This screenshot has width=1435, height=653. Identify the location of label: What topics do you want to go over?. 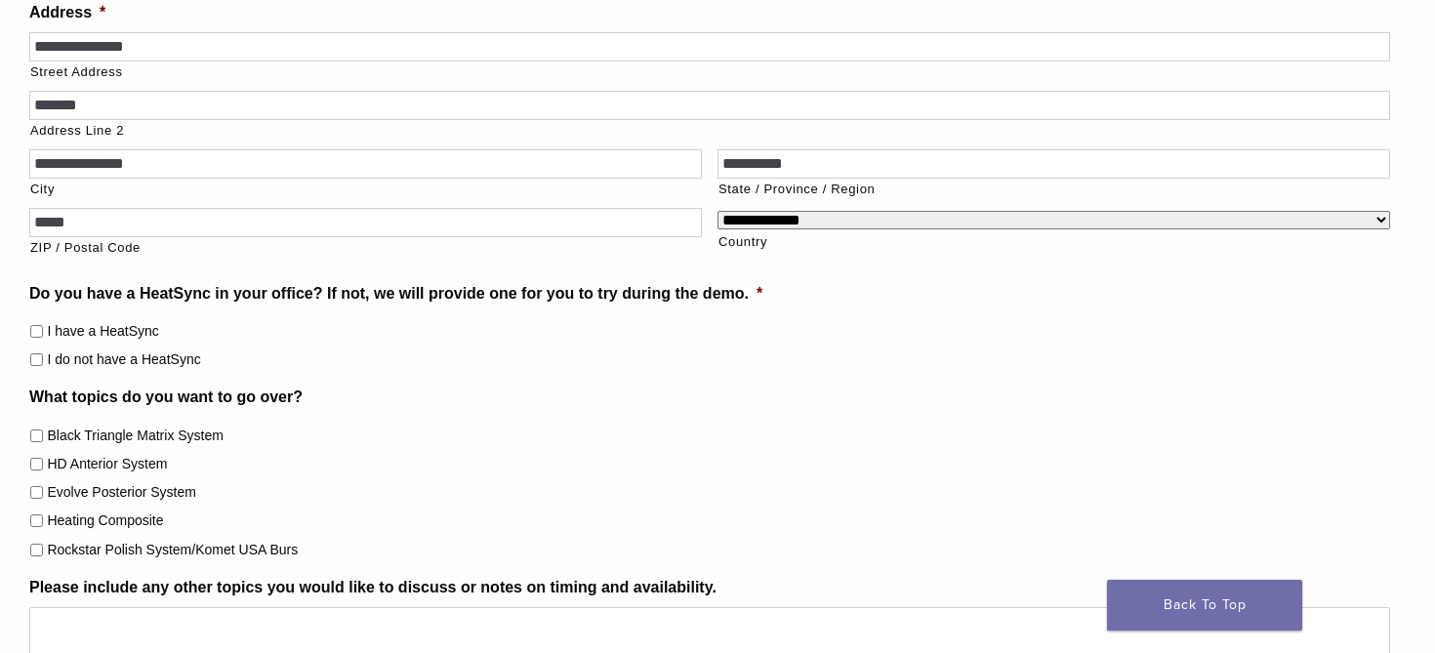
(166, 397).